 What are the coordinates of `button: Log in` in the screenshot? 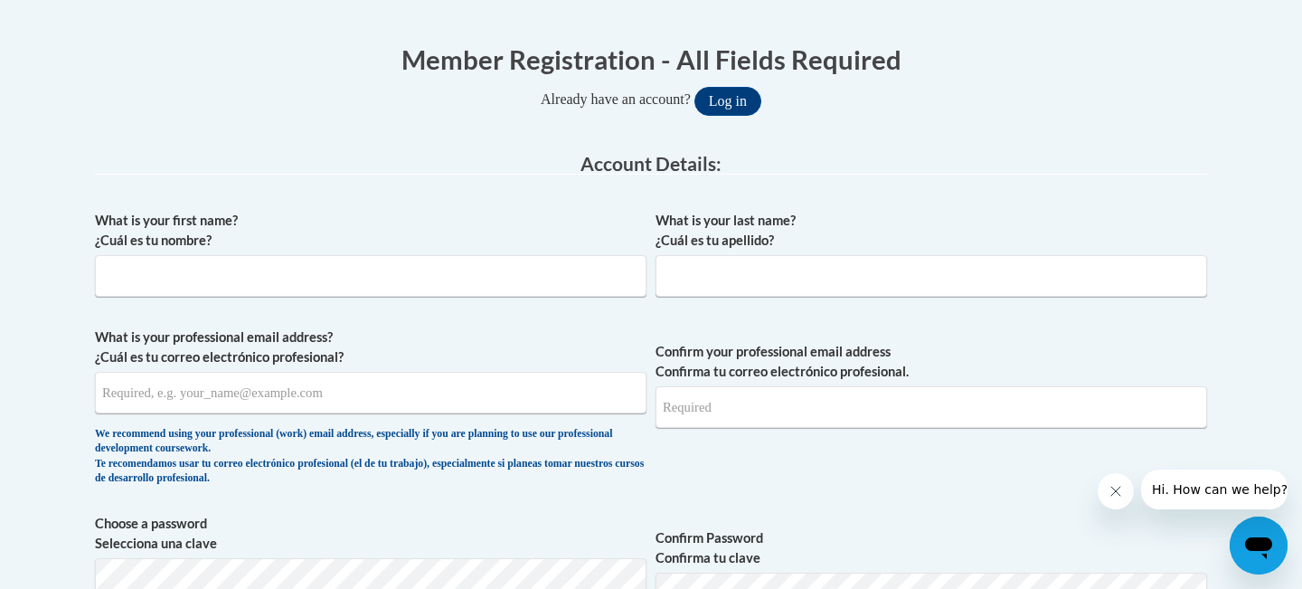 It's located at (728, 101).